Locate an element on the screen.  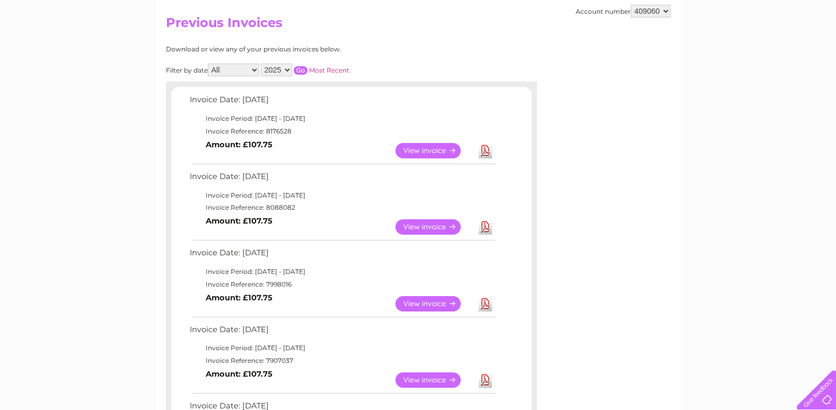
a: Water is located at coordinates (660, 49).